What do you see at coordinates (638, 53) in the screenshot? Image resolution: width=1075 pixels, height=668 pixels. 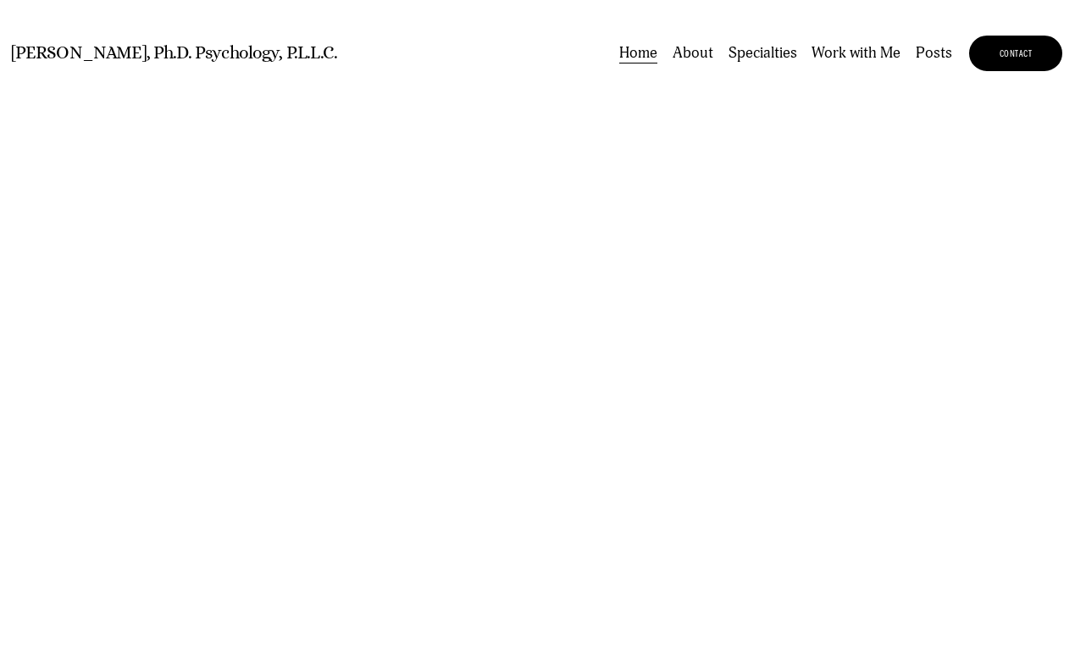 I see `a: Home` at bounding box center [638, 53].